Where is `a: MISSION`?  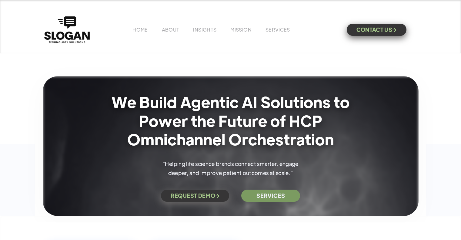
a: MISSION is located at coordinates (241, 29).